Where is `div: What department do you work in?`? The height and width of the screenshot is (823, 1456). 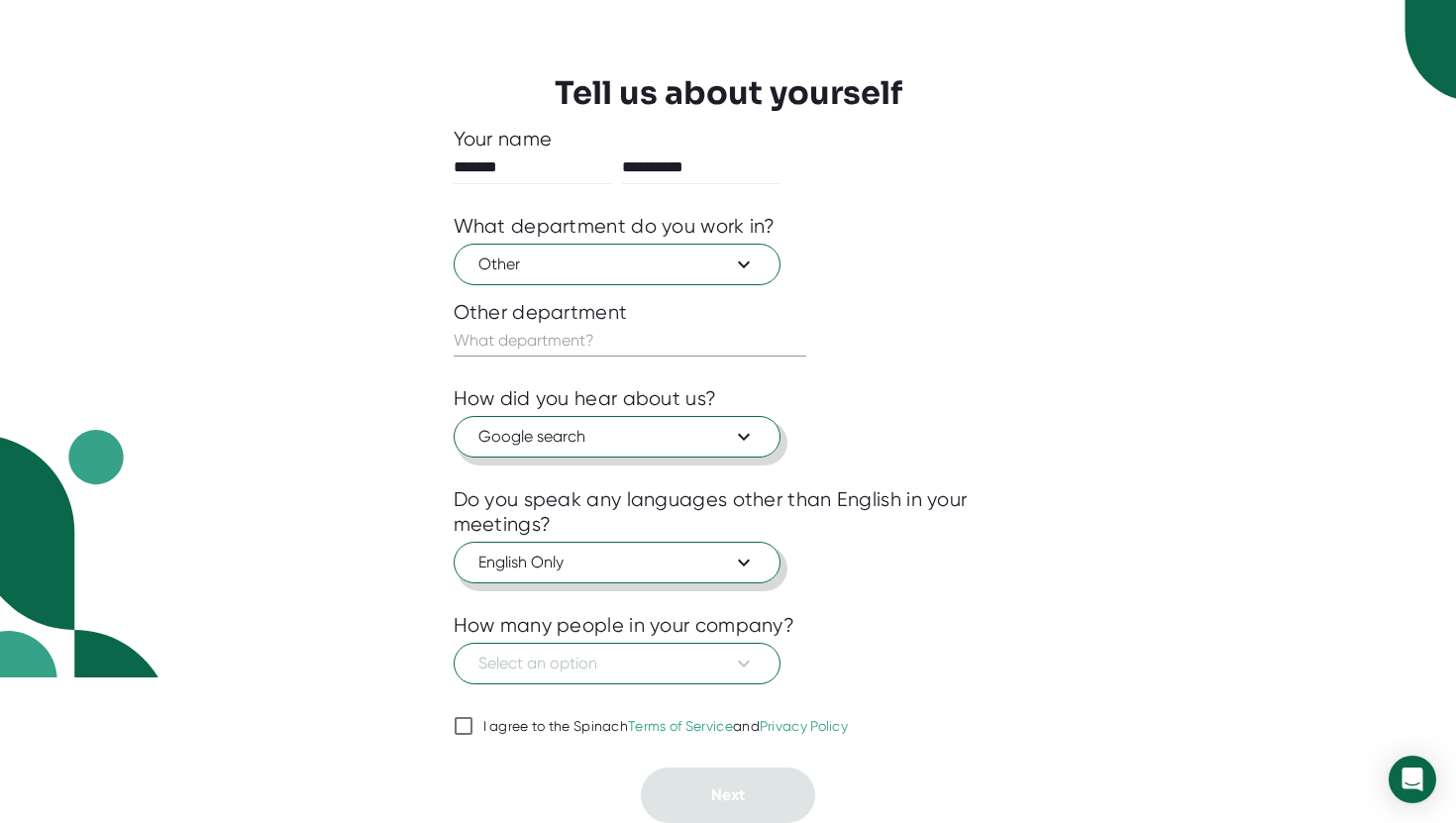 div: What department do you work in? is located at coordinates (614, 226).